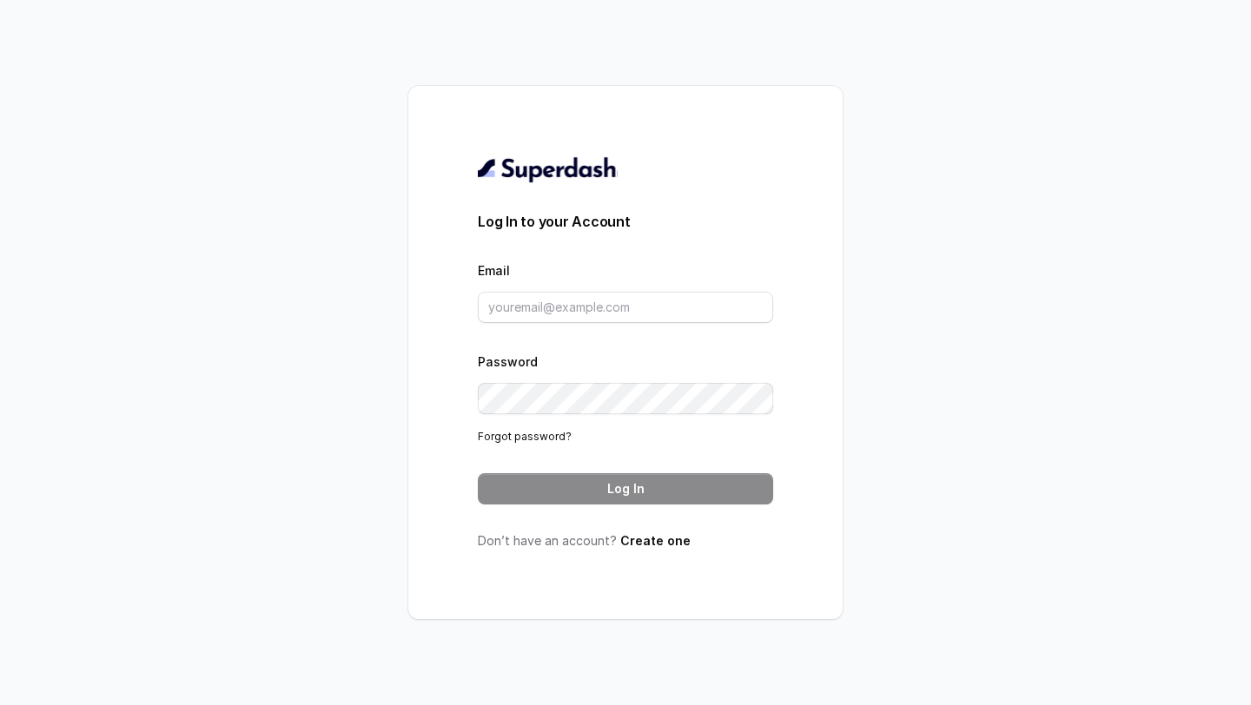 The image size is (1251, 705). Describe the element at coordinates (655, 540) in the screenshot. I see `a: Create one` at that location.